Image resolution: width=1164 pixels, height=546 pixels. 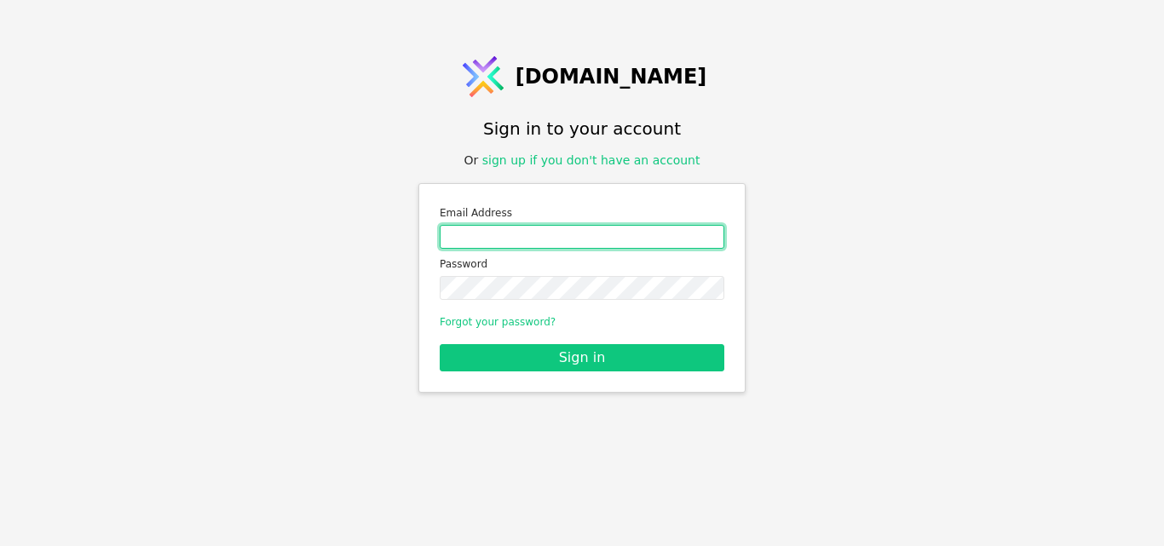 I want to click on label: Email Address, so click(x=582, y=213).